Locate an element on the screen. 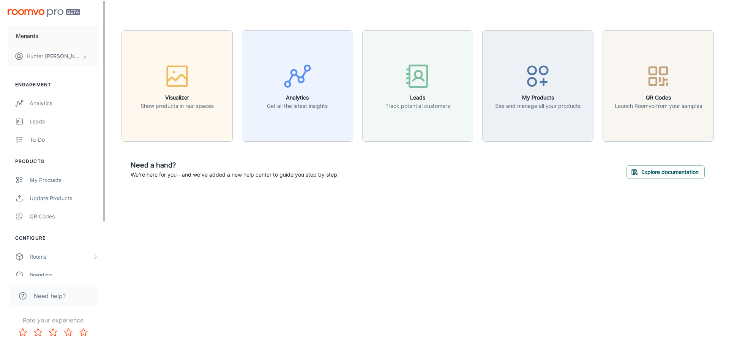 The height and width of the screenshot is (346, 729). h6: My Products is located at coordinates (538, 98).